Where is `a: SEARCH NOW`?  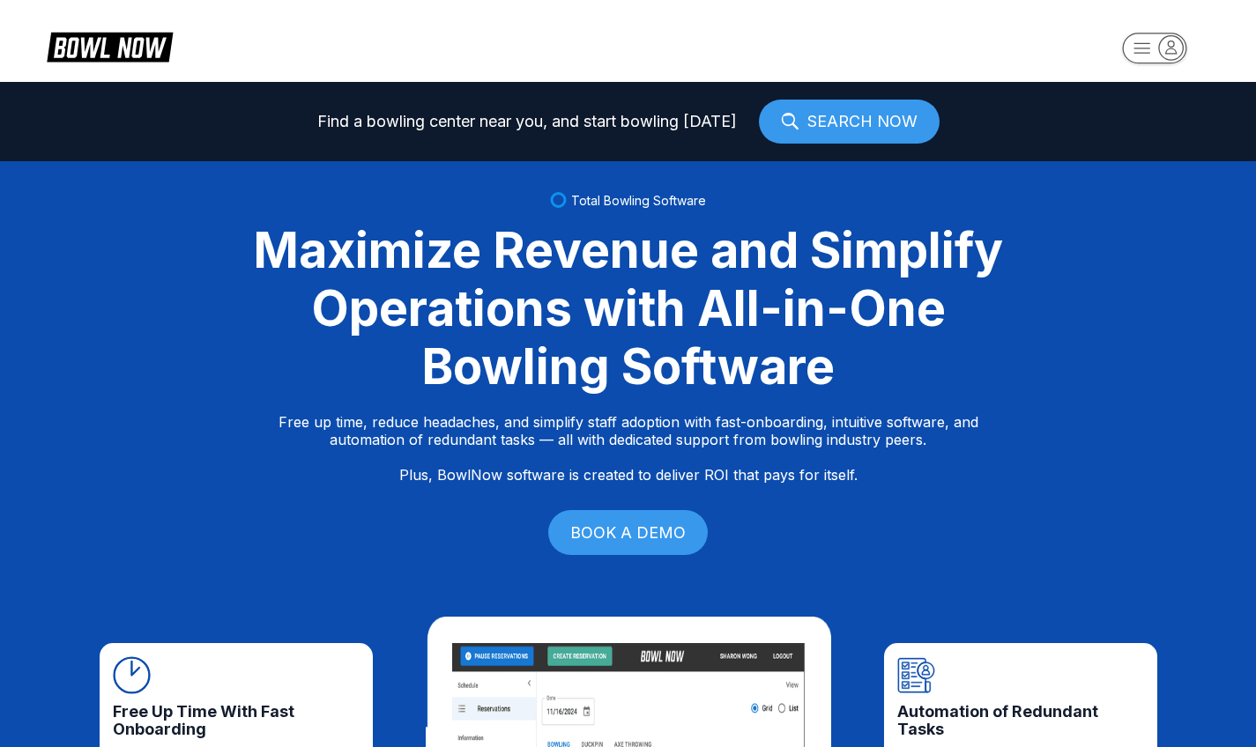
a: SEARCH NOW is located at coordinates (849, 122).